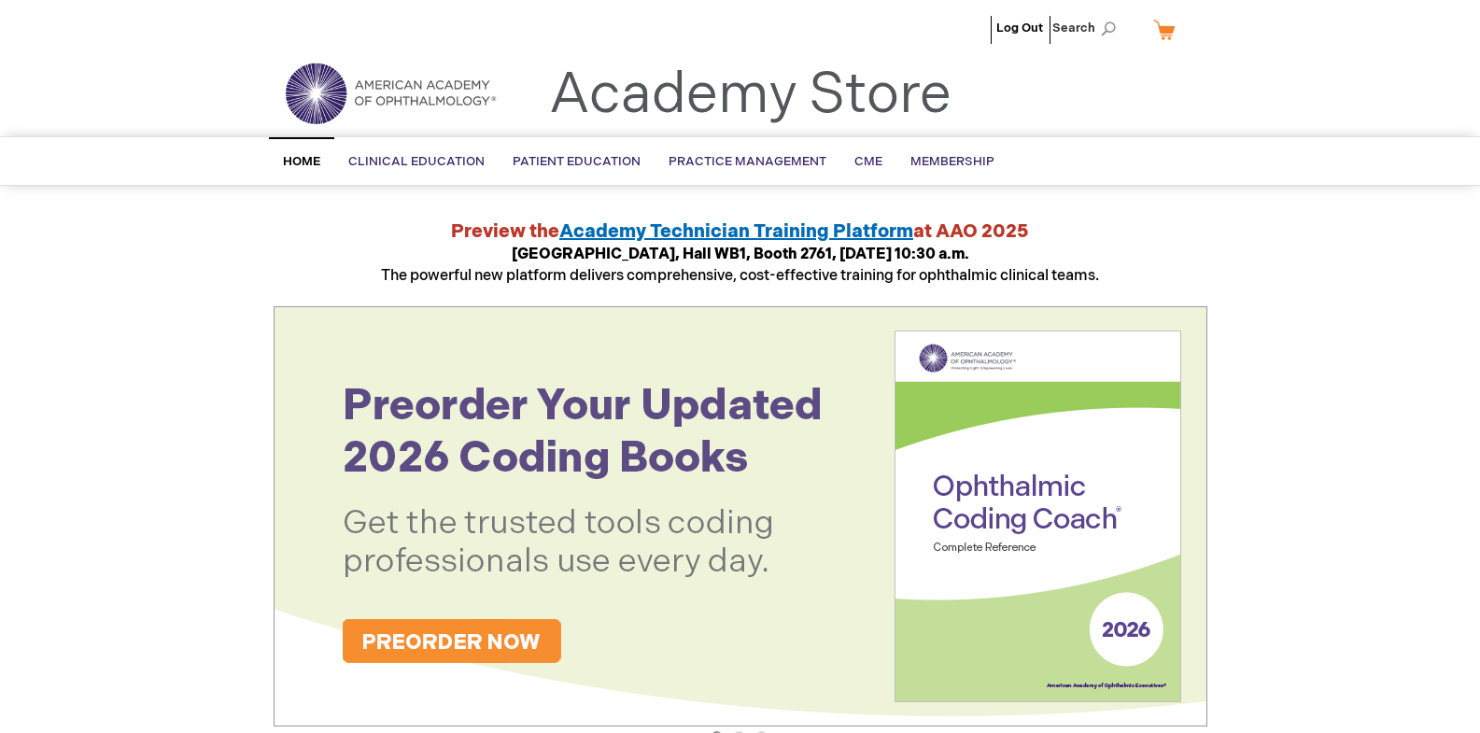  Describe the element at coordinates (747, 162) in the screenshot. I see `span: Practice Management` at that location.